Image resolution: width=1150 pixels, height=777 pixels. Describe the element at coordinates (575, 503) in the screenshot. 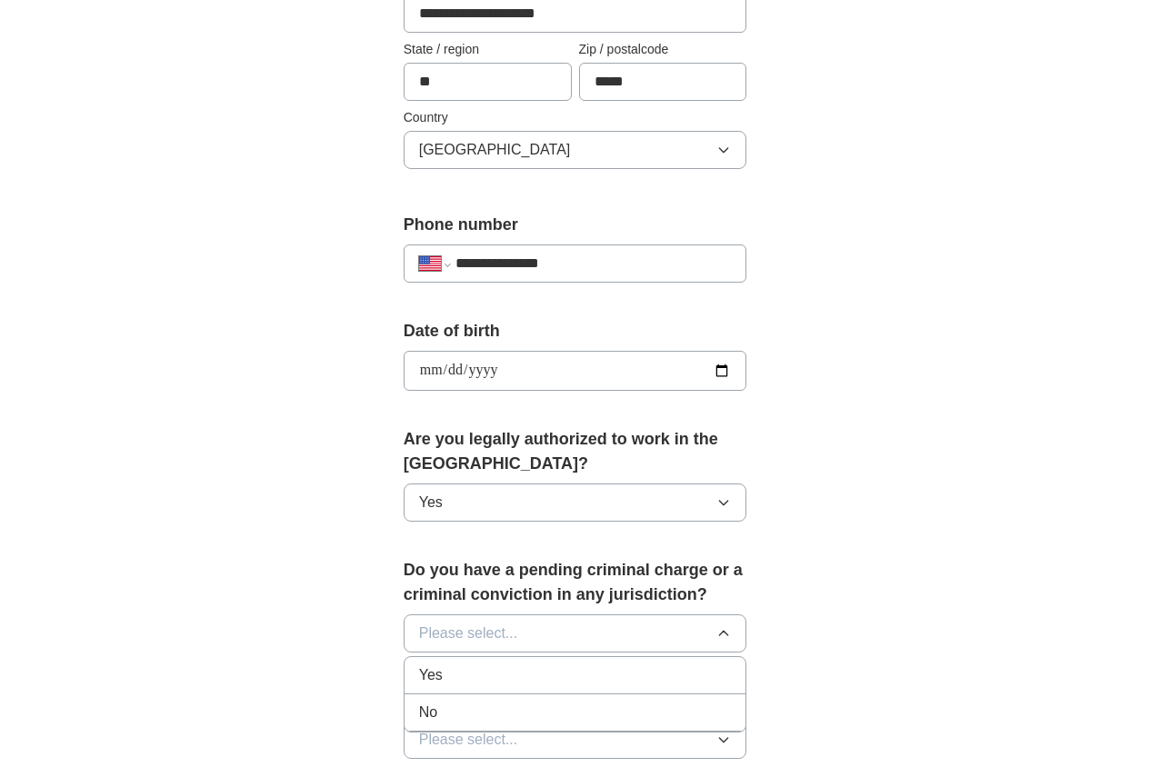

I see `button: Yes` at that location.